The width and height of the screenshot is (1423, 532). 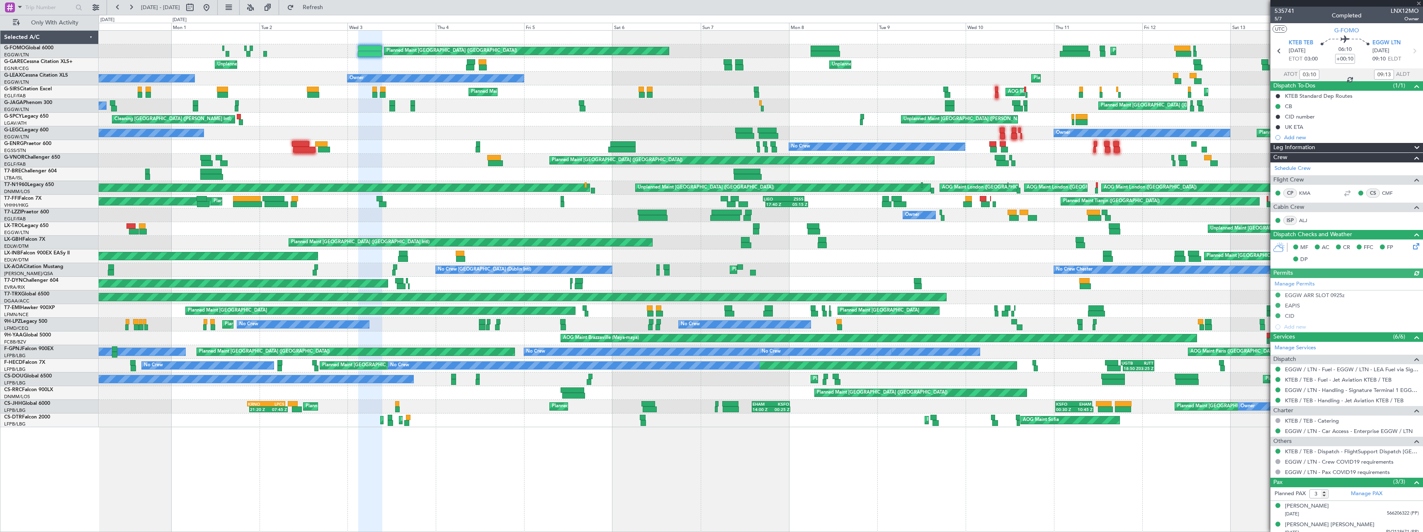 I want to click on a: 9H-LPZLegacy 500, so click(x=26, y=322).